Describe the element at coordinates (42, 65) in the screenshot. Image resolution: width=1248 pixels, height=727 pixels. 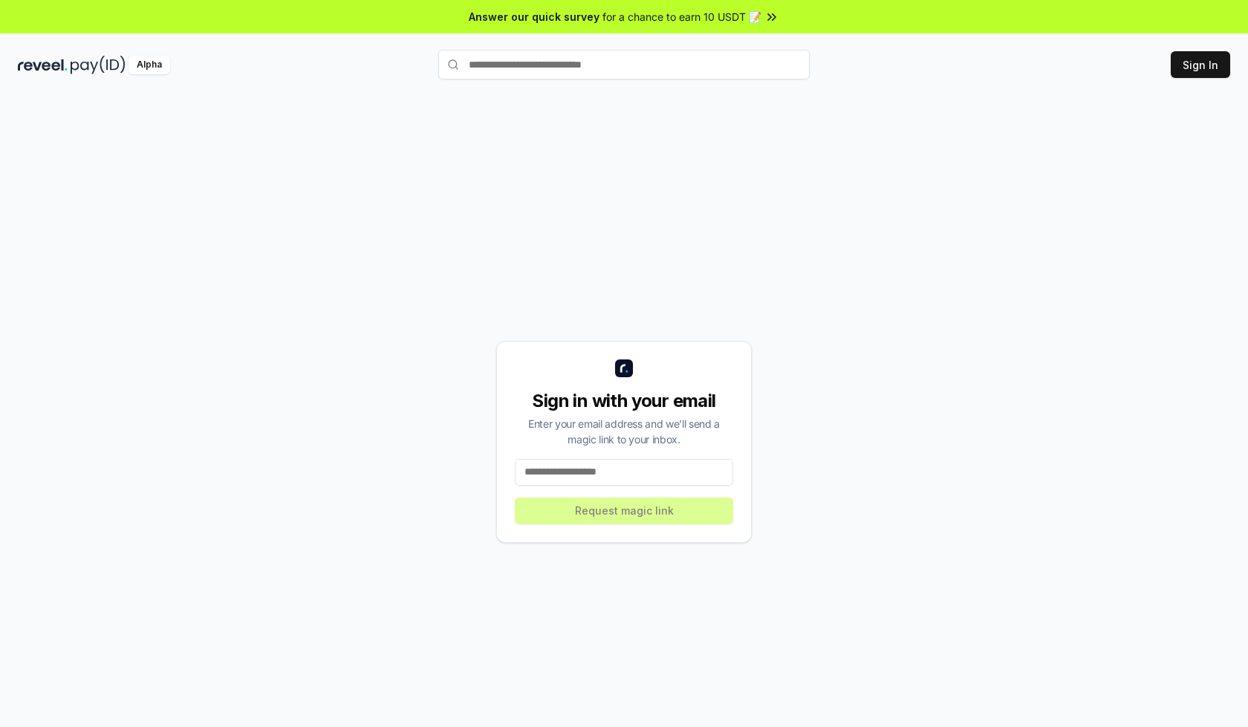
I see `img: reveel_dark` at that location.